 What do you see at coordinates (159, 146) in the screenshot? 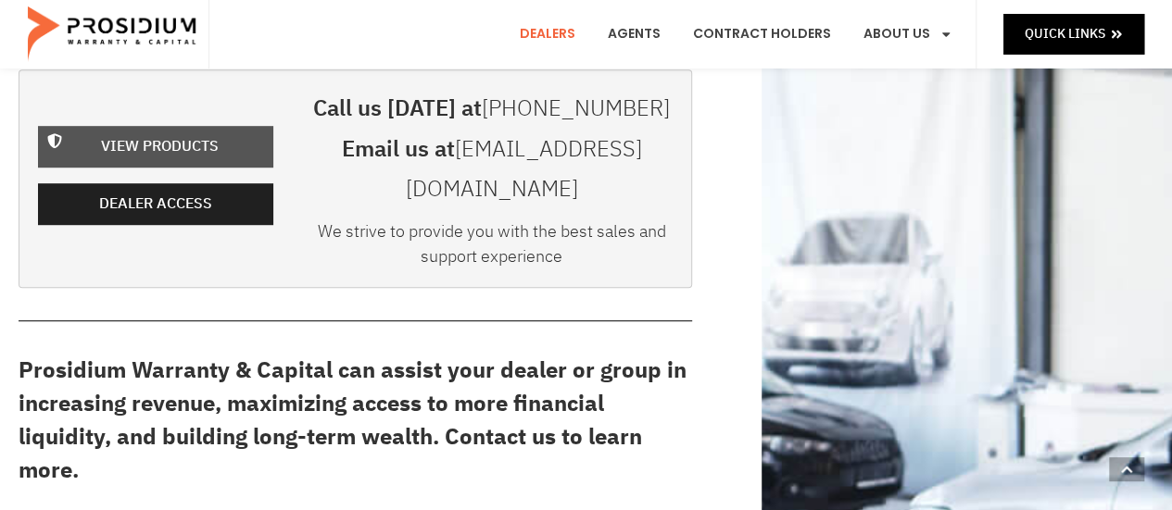
I see `span: View Products` at bounding box center [159, 146].